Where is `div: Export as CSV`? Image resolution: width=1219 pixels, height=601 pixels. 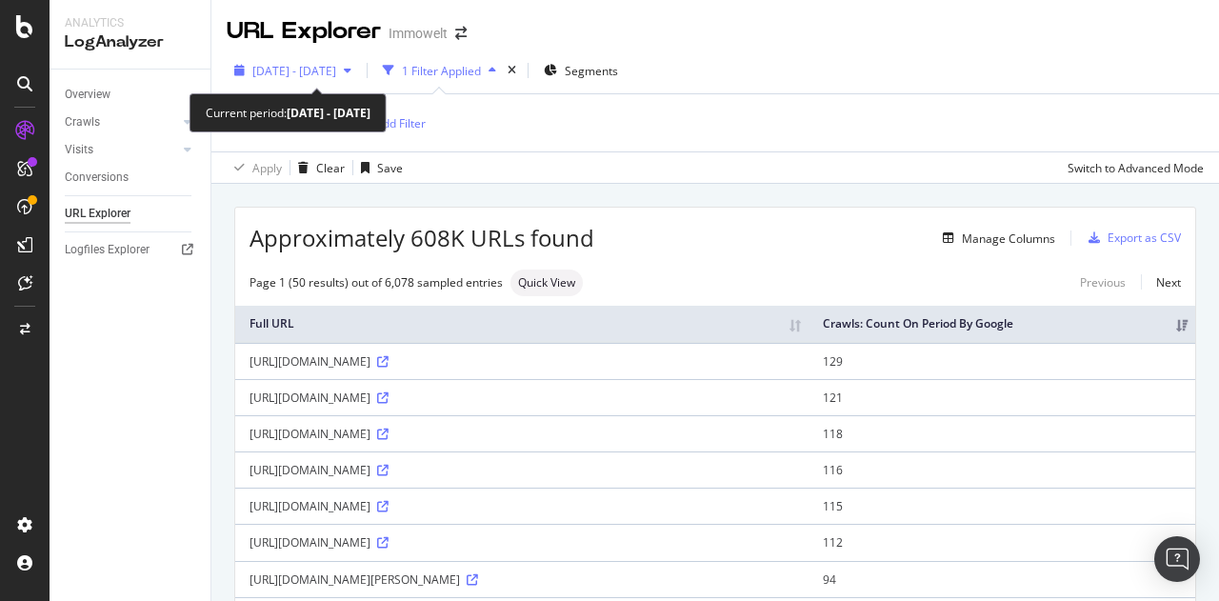 div: Export as CSV is located at coordinates (1144, 237).